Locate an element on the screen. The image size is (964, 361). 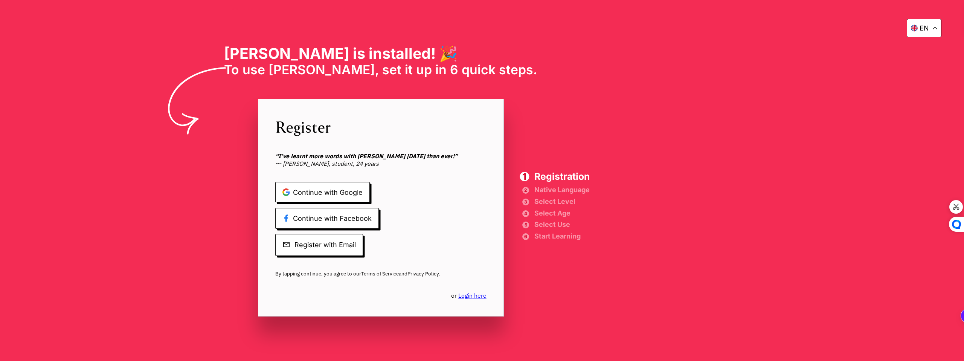
span: Start Learning is located at coordinates (562, 236).